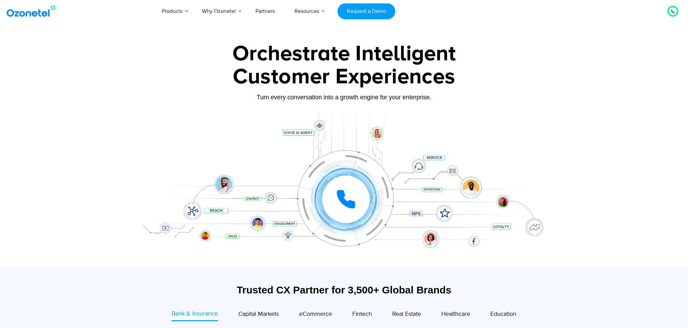 The height and width of the screenshot is (328, 688). I want to click on a: Real Estate, so click(407, 315).